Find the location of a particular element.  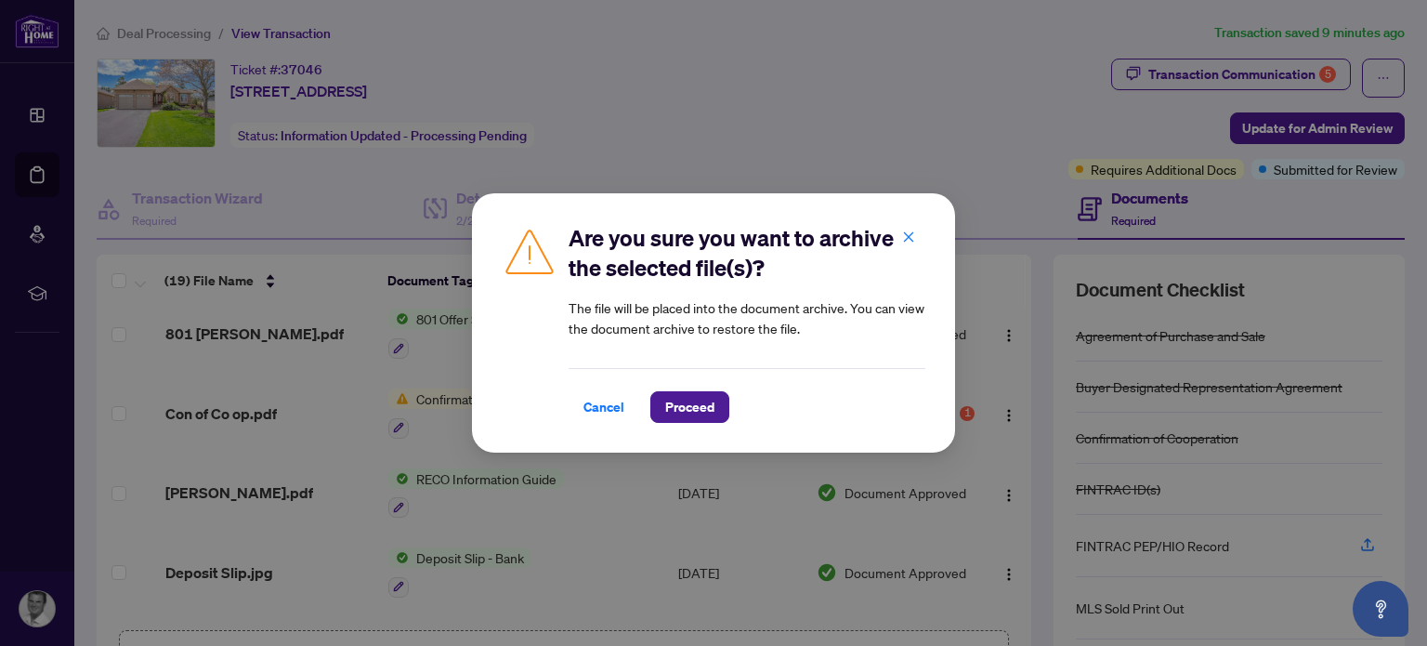

span: close is located at coordinates (908, 237).